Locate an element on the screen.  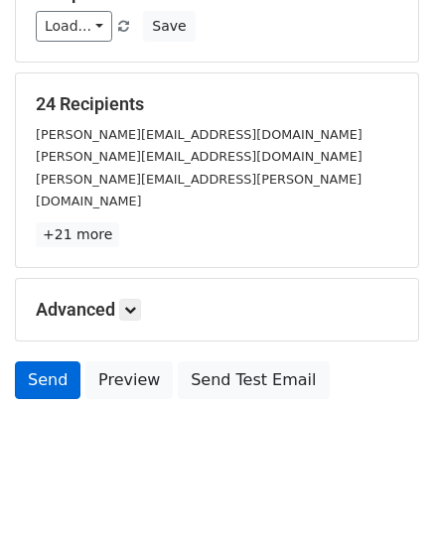
a: Load... is located at coordinates (73, 26).